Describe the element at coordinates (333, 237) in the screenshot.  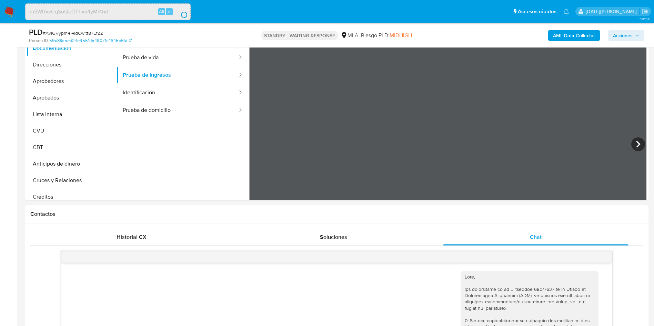
I see `span: Soluciones` at that location.